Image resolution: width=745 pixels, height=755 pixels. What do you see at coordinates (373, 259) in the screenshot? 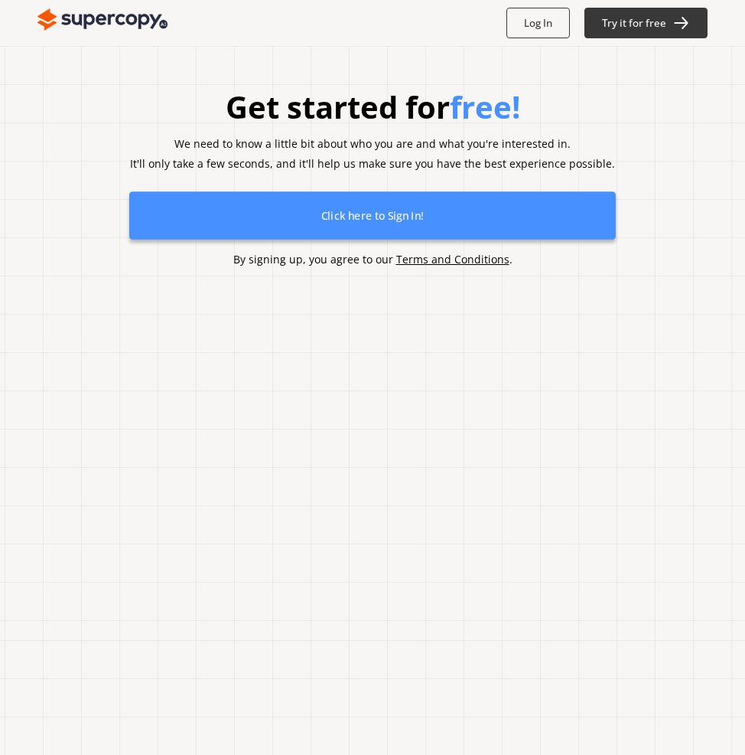
I see `p: By signing up, you agree to our .` at bounding box center [373, 259].